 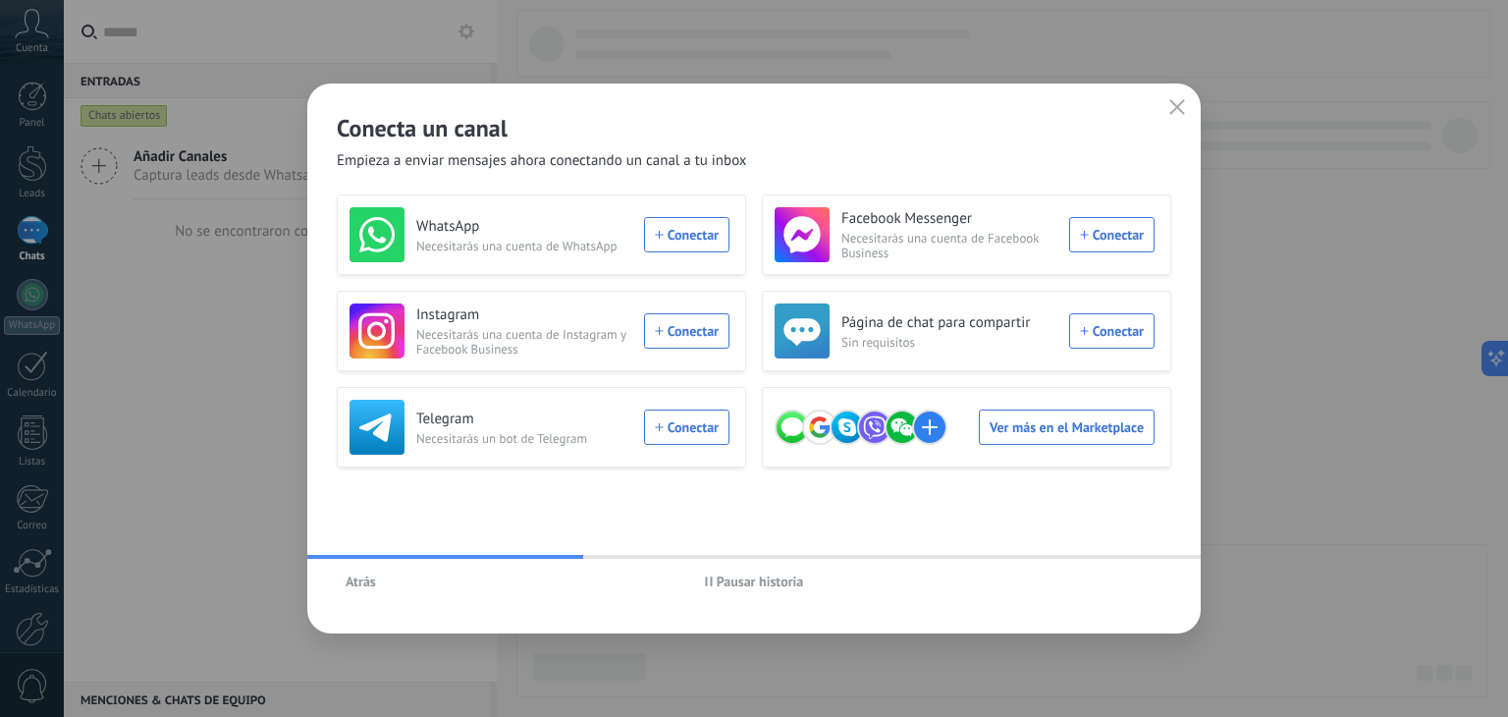 I want to click on span: Necesitarás un bot de Telegram, so click(x=524, y=438).